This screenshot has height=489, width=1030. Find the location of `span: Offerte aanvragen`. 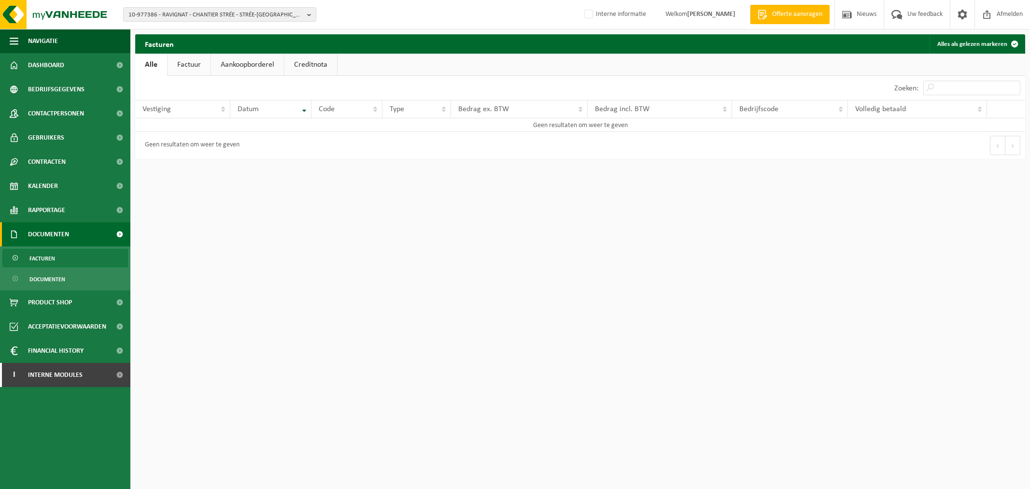

span: Offerte aanvragen is located at coordinates (797, 14).